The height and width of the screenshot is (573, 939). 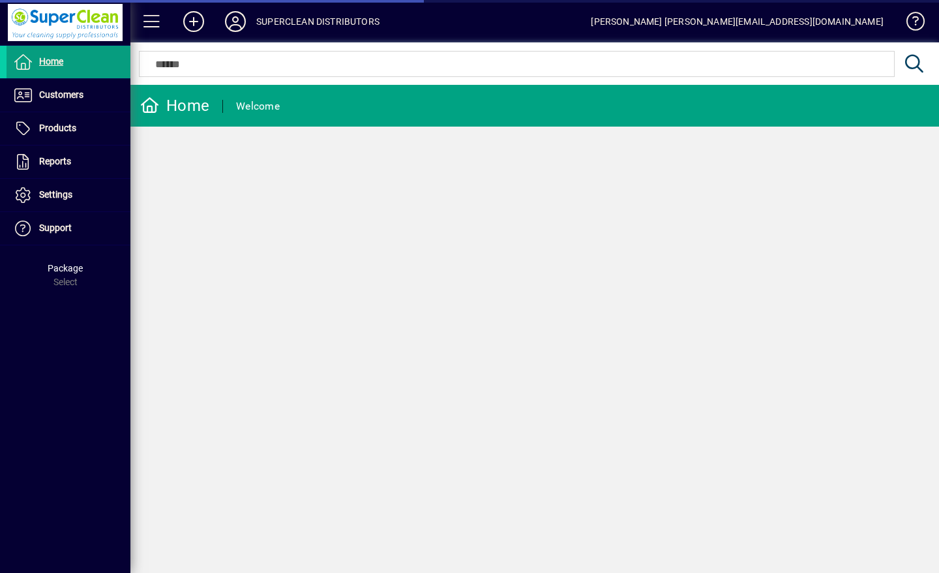 What do you see at coordinates (68, 95) in the screenshot?
I see `a: Customers` at bounding box center [68, 95].